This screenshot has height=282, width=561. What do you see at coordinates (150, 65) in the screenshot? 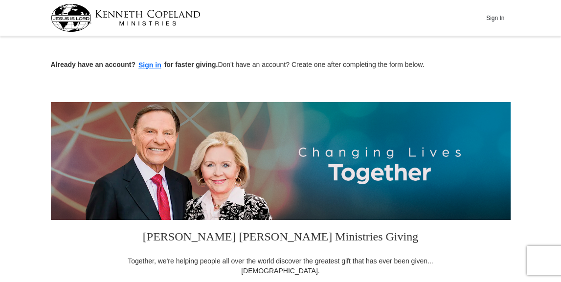
I see `button: Sign in` at bounding box center [150, 65].